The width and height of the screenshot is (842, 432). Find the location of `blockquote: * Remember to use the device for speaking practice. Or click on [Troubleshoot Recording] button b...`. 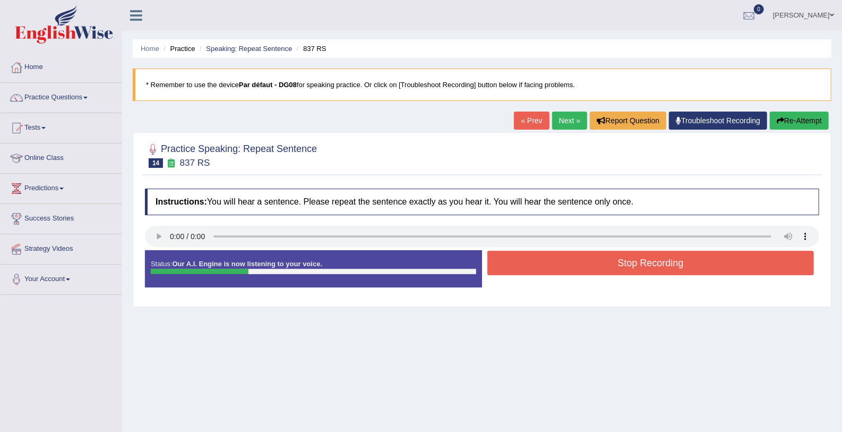

blockquote: * Remember to use the device for speaking practice. Or click on [Troubleshoot Recording] button b... is located at coordinates (482, 84).